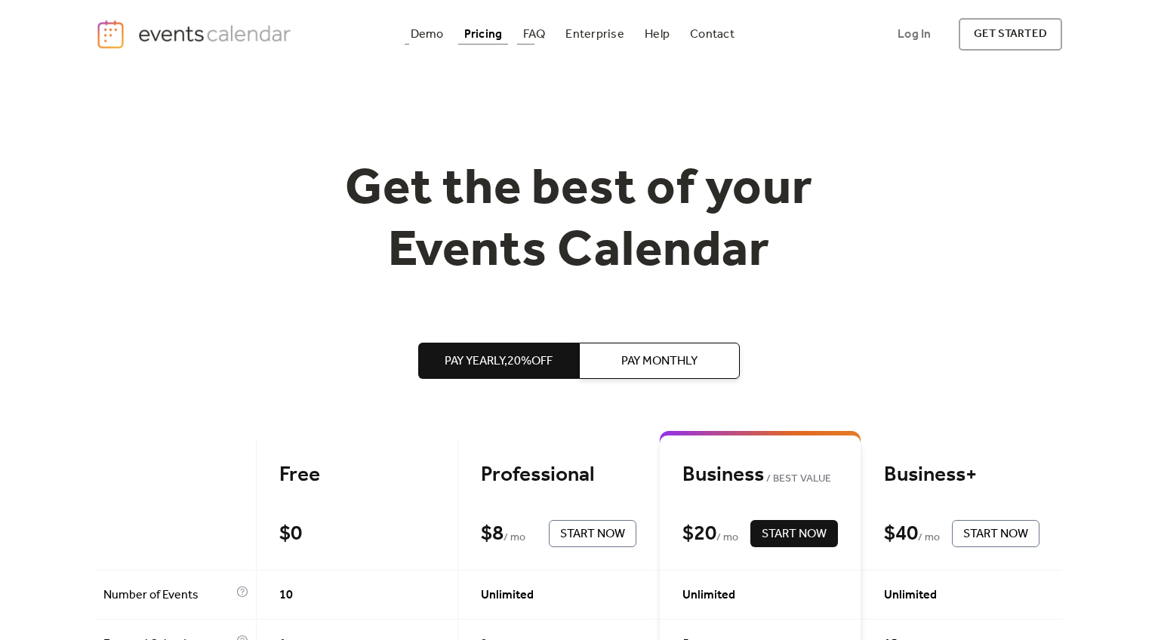 This screenshot has width=1158, height=640. What do you see at coordinates (900, 534) in the screenshot?
I see `div: $ 40` at bounding box center [900, 534].